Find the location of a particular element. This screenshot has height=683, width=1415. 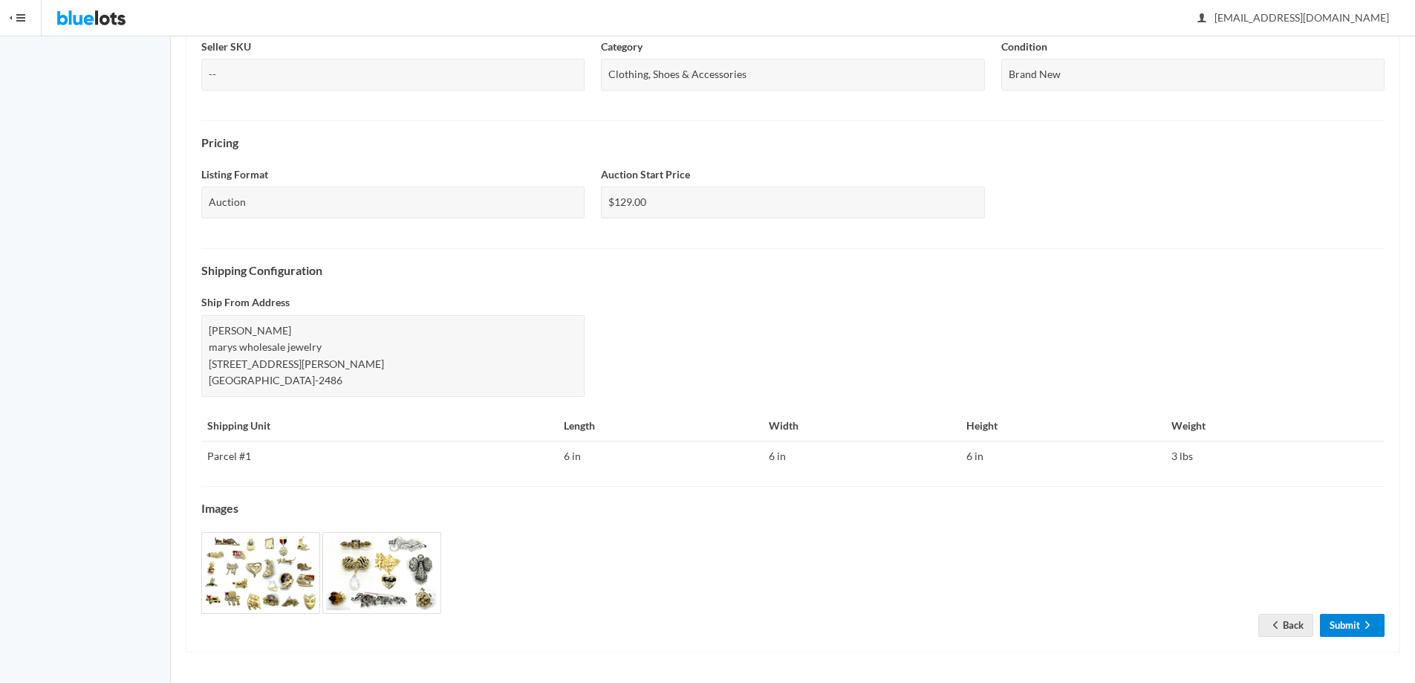

a: arrow backBack is located at coordinates (1286, 625).